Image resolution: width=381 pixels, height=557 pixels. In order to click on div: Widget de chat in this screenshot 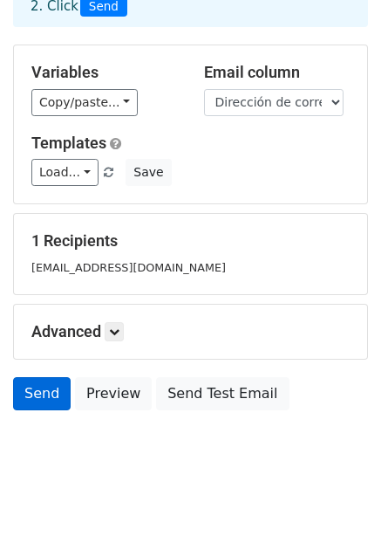, I will do `click(338, 515)`.